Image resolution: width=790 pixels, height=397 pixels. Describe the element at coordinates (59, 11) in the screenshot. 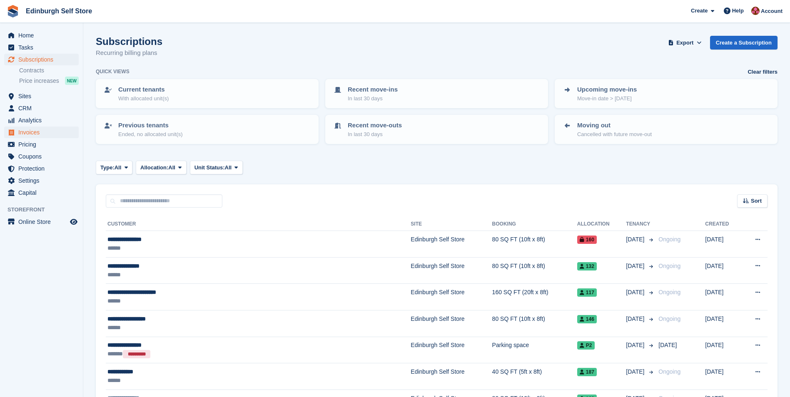

I see `a: Edinburgh Self Store` at that location.